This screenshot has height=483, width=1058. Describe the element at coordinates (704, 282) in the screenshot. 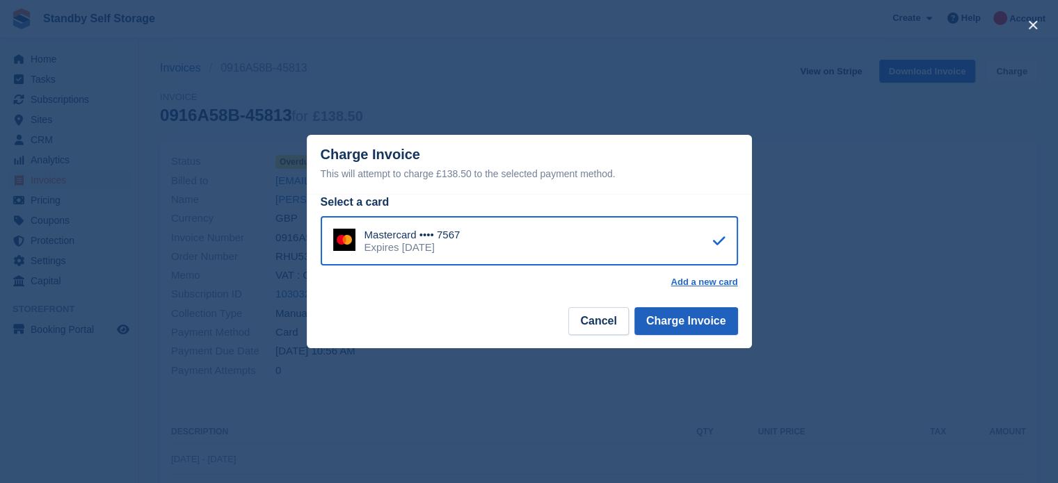

I see `a: Add a new card` at that location.